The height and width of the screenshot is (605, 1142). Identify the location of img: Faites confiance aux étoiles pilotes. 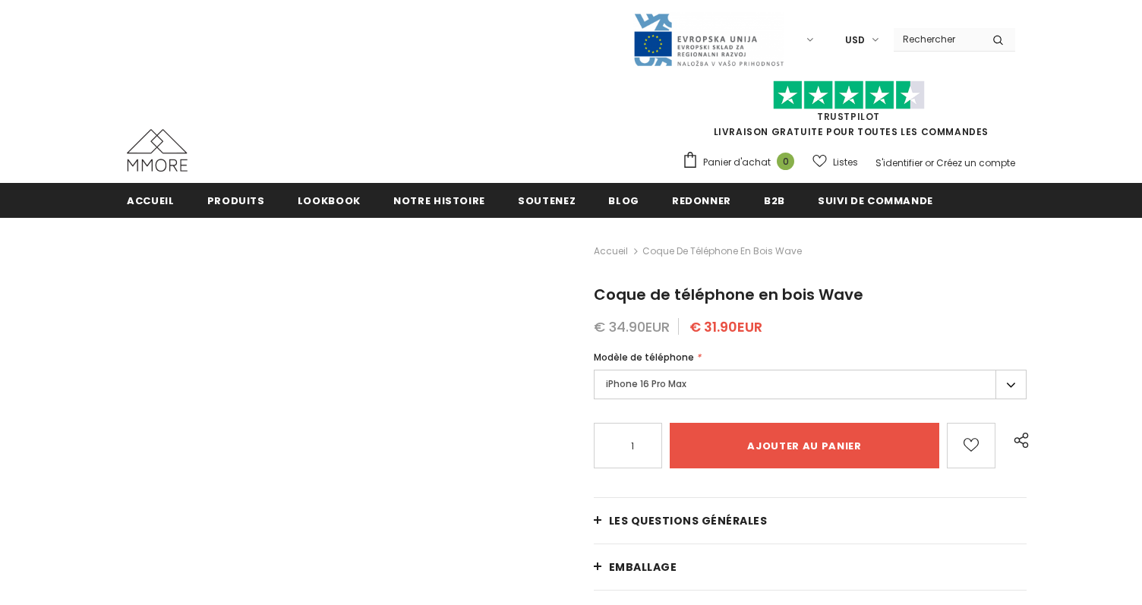
(849, 95).